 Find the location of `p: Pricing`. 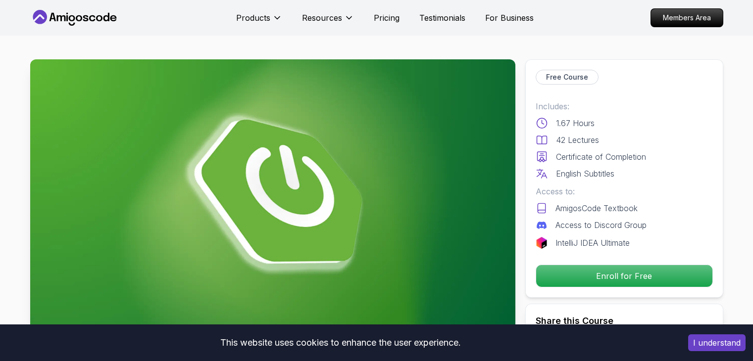

p: Pricing is located at coordinates (387, 18).